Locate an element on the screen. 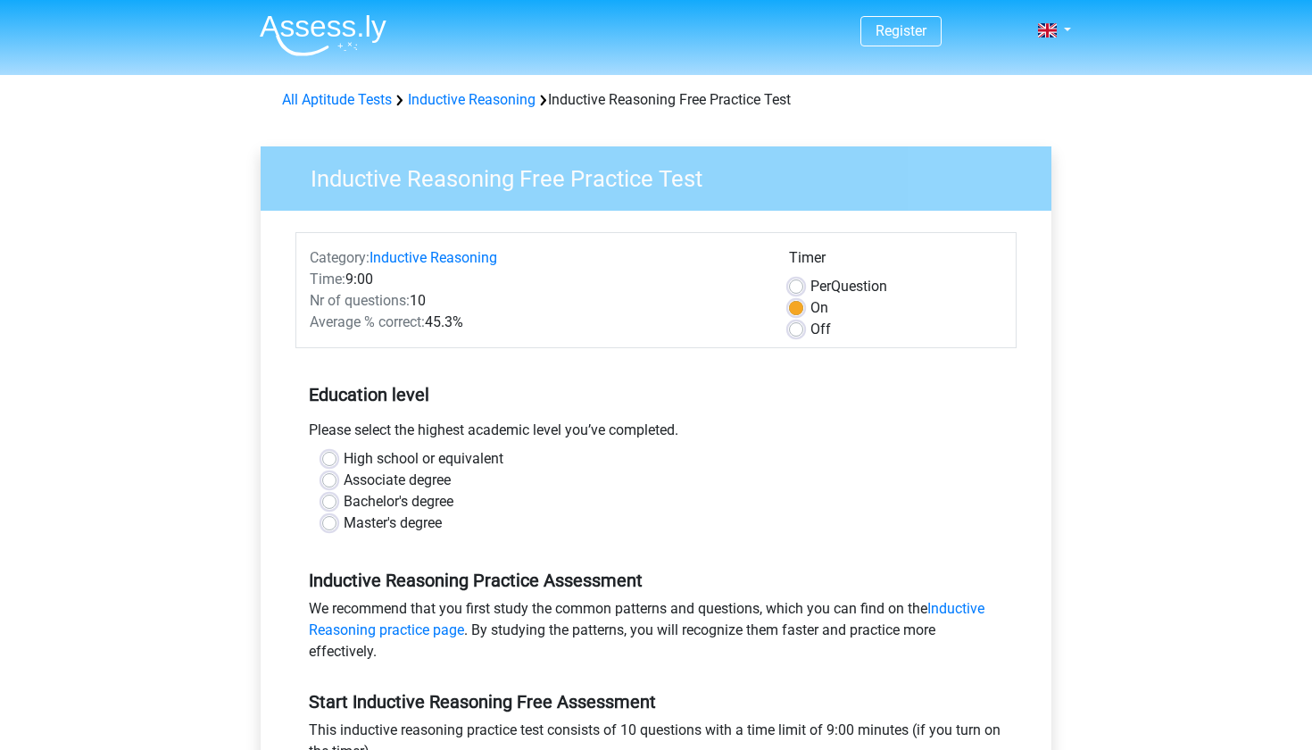 The image size is (1312, 750). label: Off is located at coordinates (820, 329).